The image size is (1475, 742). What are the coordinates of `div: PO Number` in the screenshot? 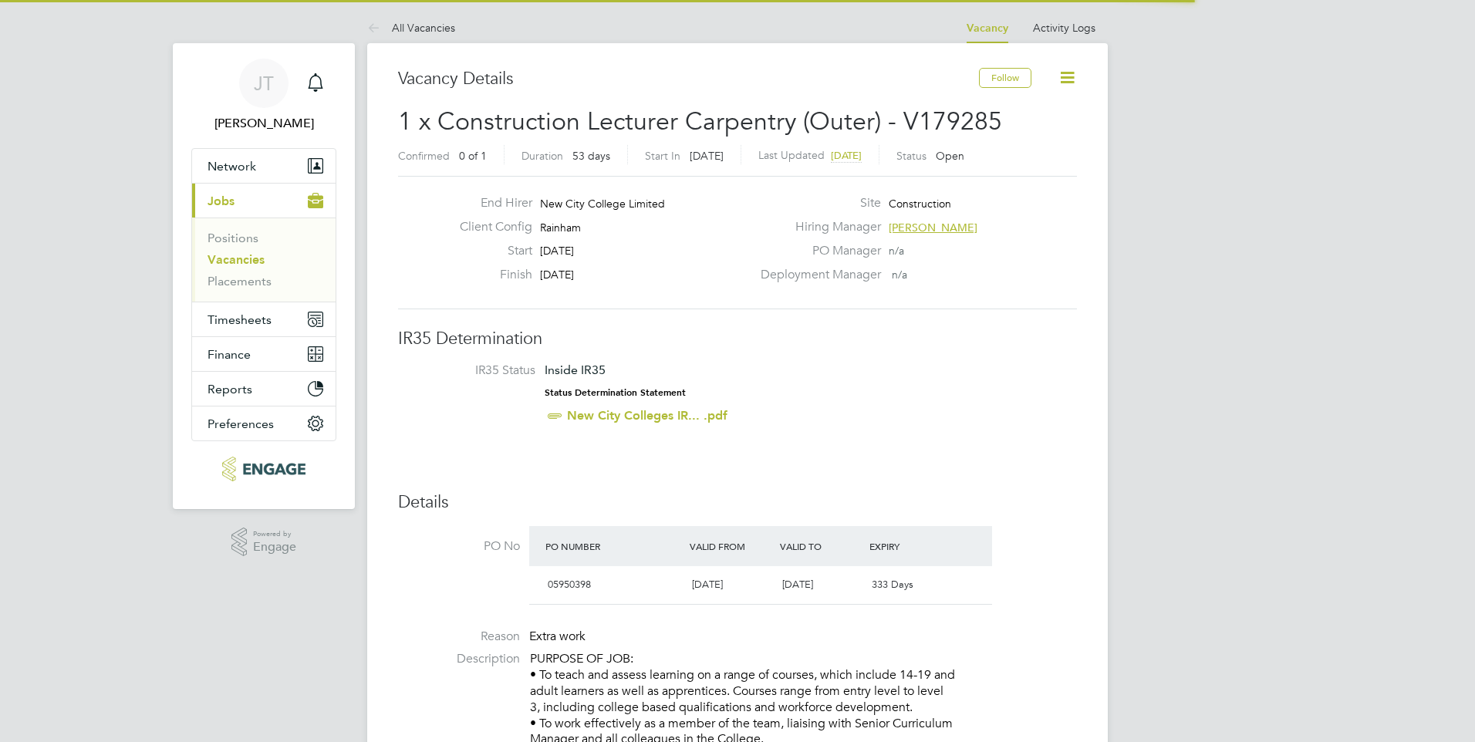 It's located at (613, 546).